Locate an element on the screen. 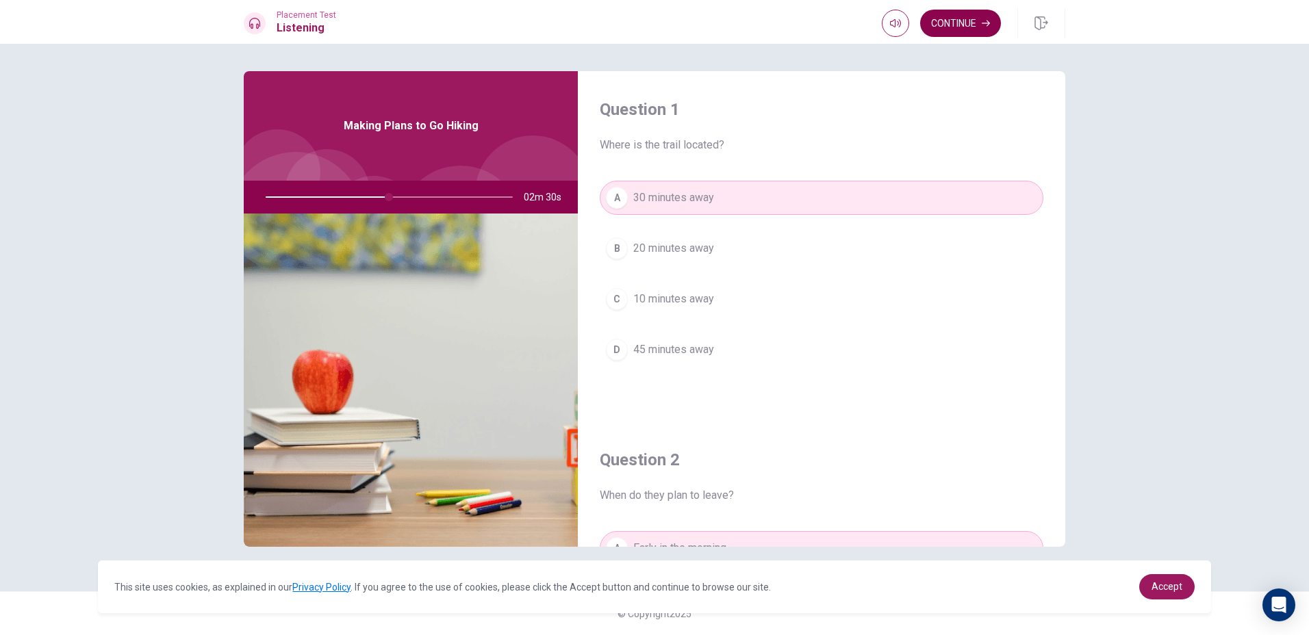  span: 20 minutes away is located at coordinates (674, 248).